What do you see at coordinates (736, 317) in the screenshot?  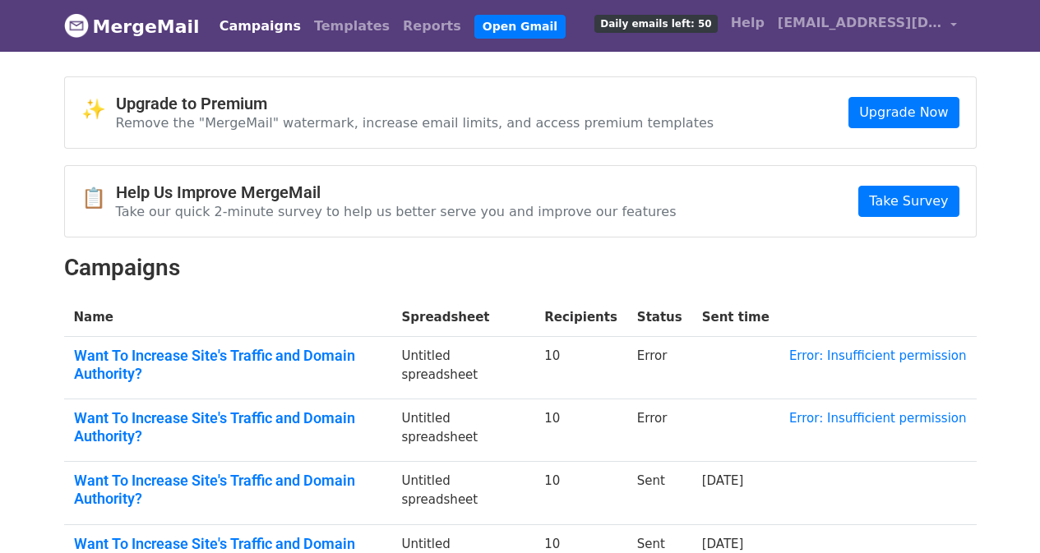 I see `th: Sent time` at bounding box center [736, 317].